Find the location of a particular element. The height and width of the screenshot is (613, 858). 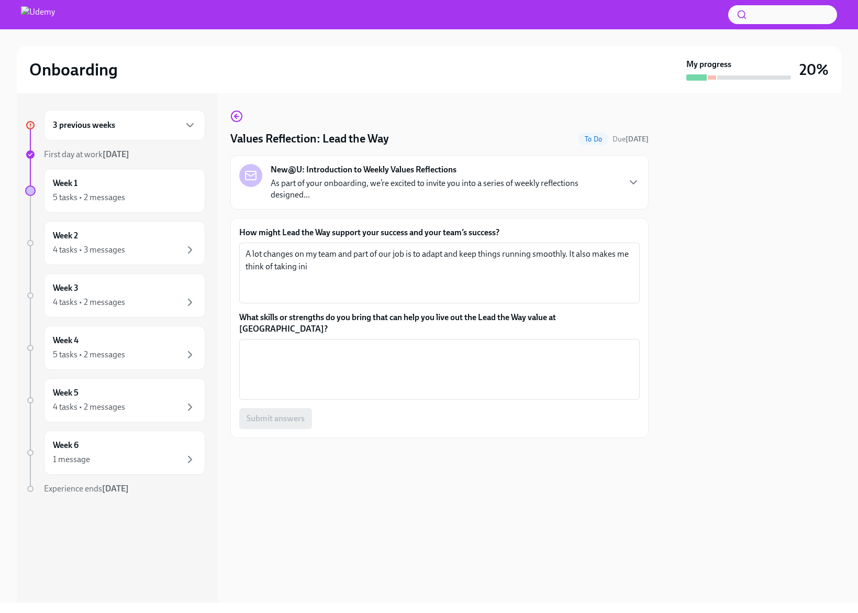

h4: Values Reflection: Lead the Way is located at coordinates (309, 139).